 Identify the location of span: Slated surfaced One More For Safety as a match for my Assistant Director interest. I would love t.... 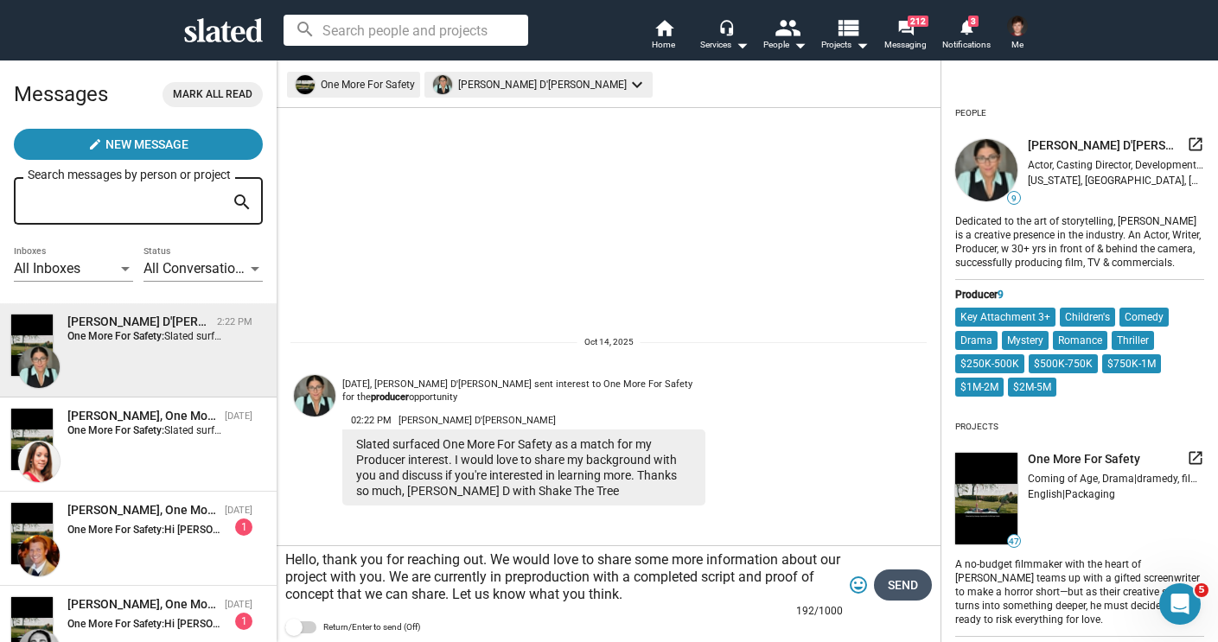
(578, 431).